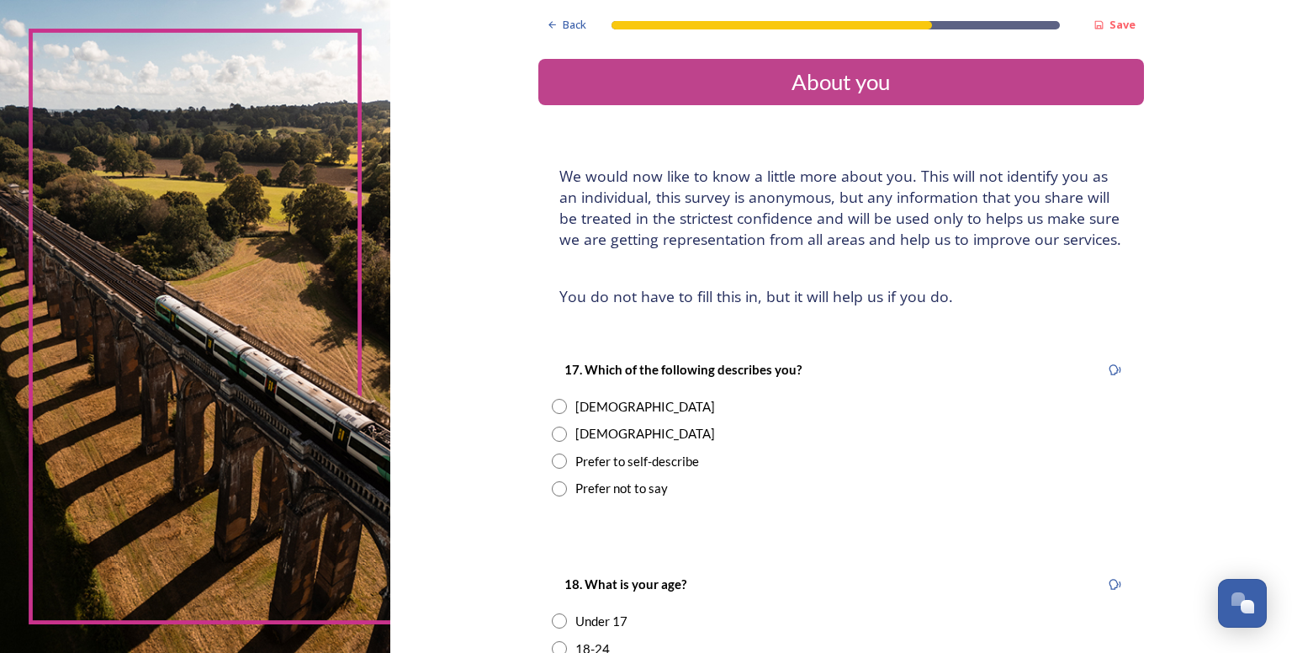  I want to click on strong: 17. Which of the following describes you?, so click(683, 369).